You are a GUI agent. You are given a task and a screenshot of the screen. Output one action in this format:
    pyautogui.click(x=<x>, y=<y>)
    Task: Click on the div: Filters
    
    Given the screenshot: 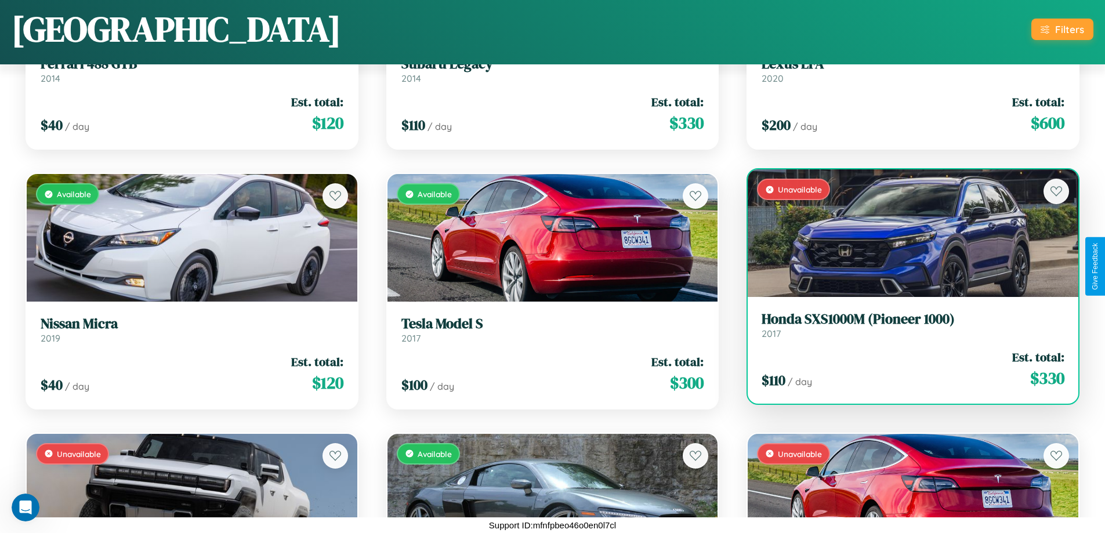 What is the action you would take?
    pyautogui.click(x=1069, y=29)
    